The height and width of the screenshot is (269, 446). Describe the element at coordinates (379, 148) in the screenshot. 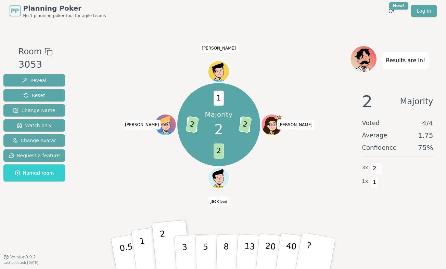

I see `span: Confidence` at that location.